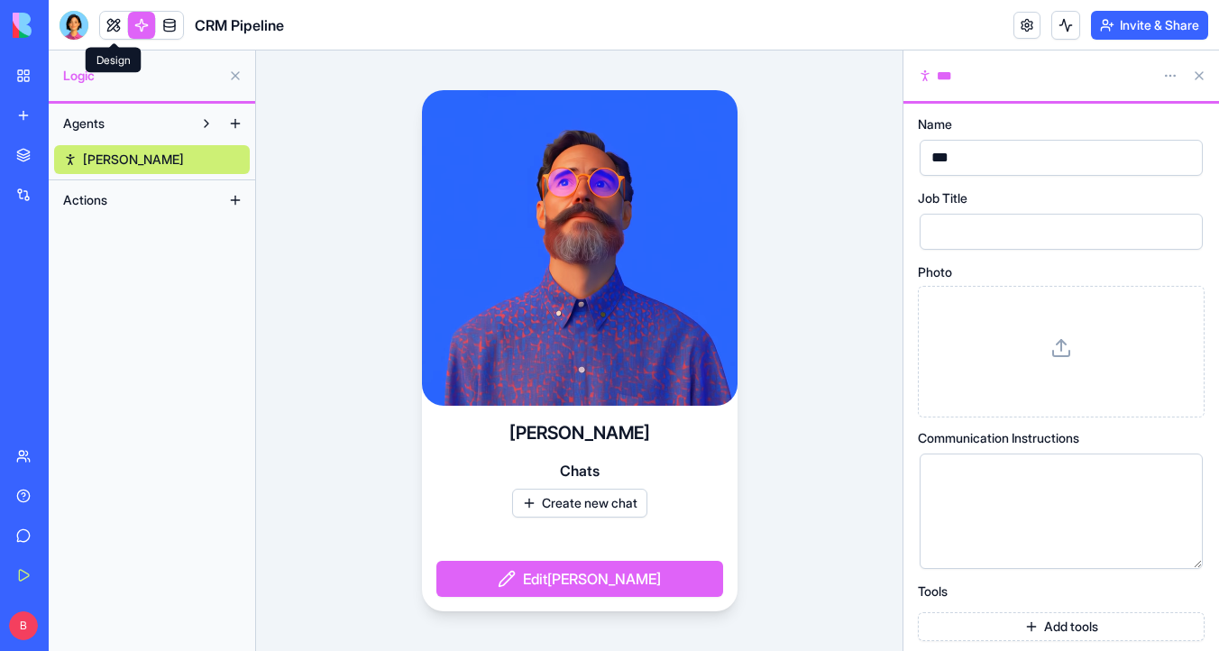  I want to click on span: Logic, so click(142, 76).